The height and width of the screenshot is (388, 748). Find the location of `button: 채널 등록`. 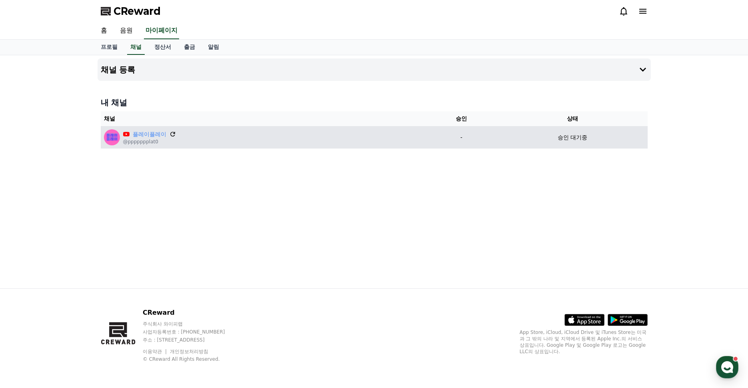

button: 채널 등록 is located at coordinates (374, 70).